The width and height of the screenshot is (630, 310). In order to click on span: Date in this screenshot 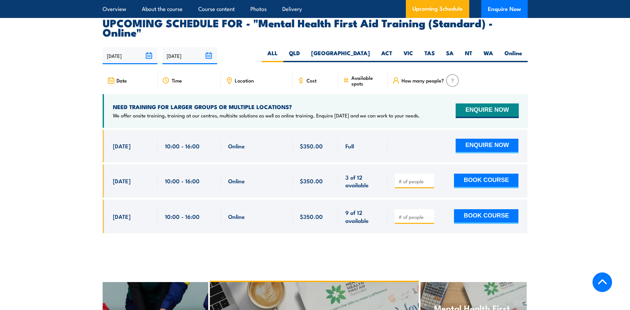, I will do `click(122, 80)`.